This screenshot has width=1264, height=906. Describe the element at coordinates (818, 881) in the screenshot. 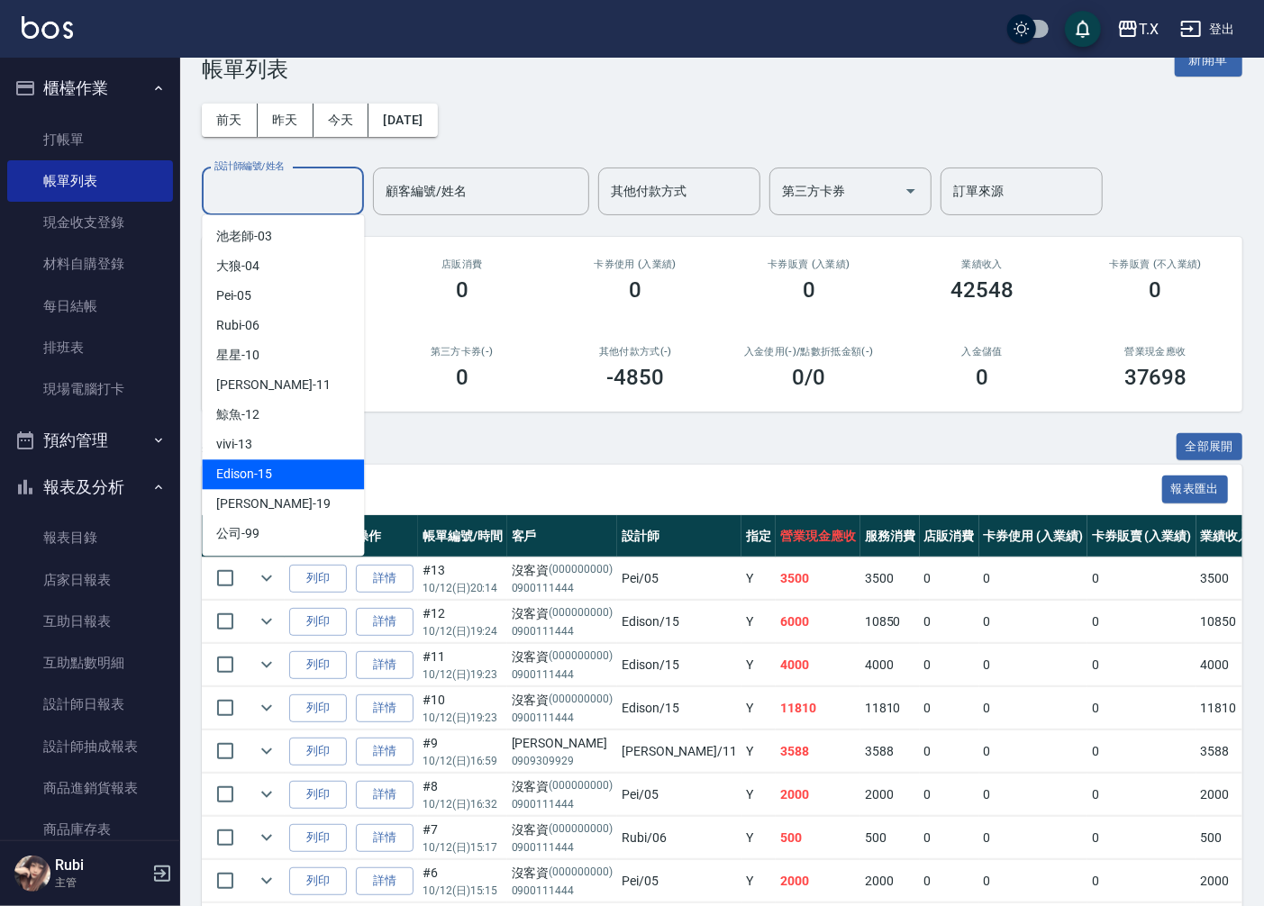

I see `td: 2000` at that location.